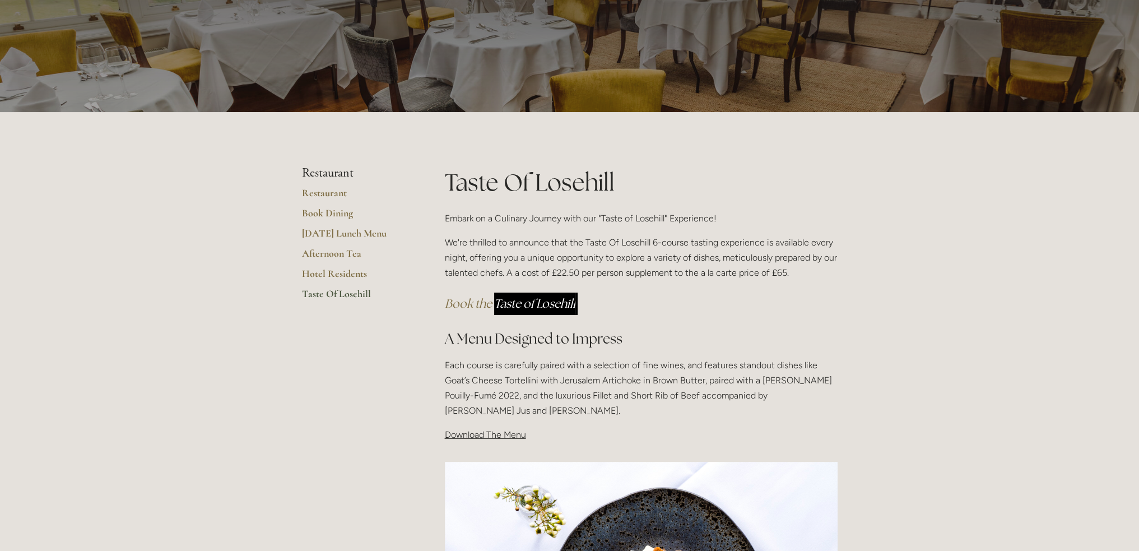 The width and height of the screenshot is (1139, 551). Describe the element at coordinates (485, 434) in the screenshot. I see `span: Download The Menu` at that location.